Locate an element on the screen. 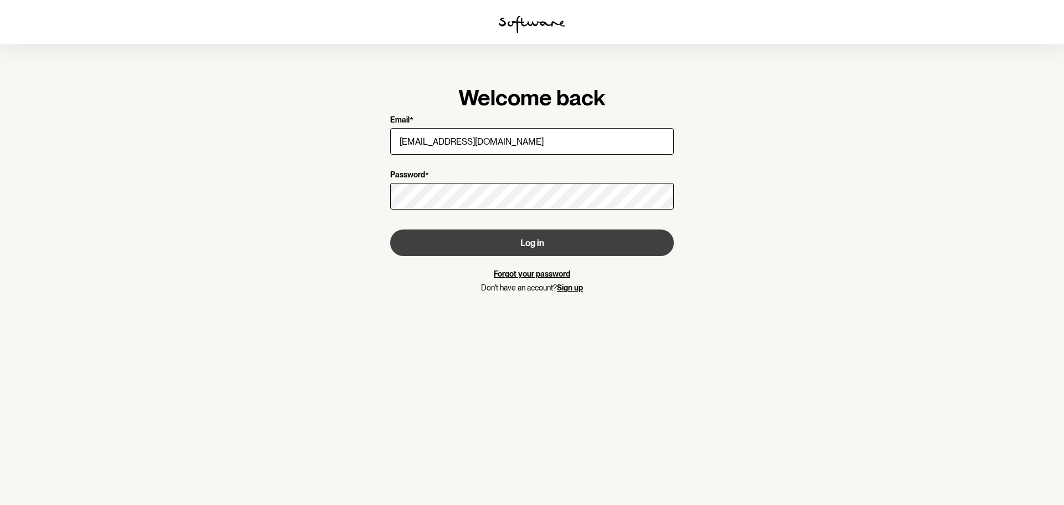 Image resolution: width=1064 pixels, height=505 pixels. a: Sign up is located at coordinates (570, 288).